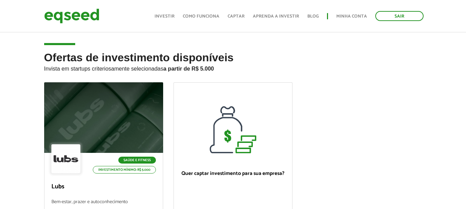 This screenshot has width=466, height=209. I want to click on a: Blog, so click(313, 16).